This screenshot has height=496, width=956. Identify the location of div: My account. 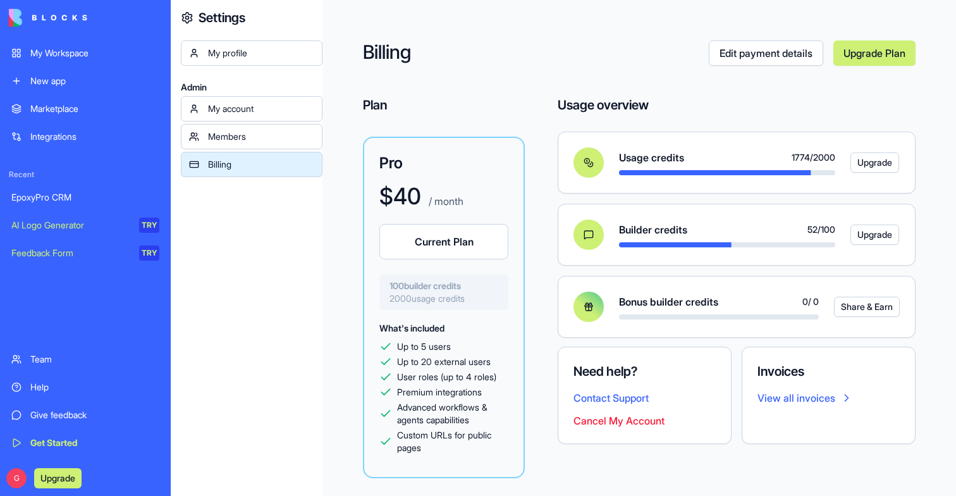
(261, 109).